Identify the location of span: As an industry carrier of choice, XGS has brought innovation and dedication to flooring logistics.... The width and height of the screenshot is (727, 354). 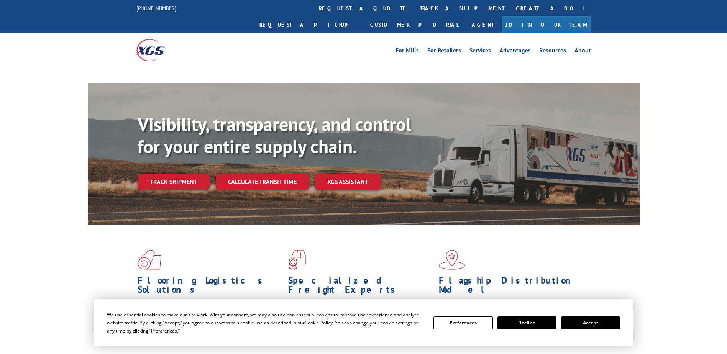
(210, 312).